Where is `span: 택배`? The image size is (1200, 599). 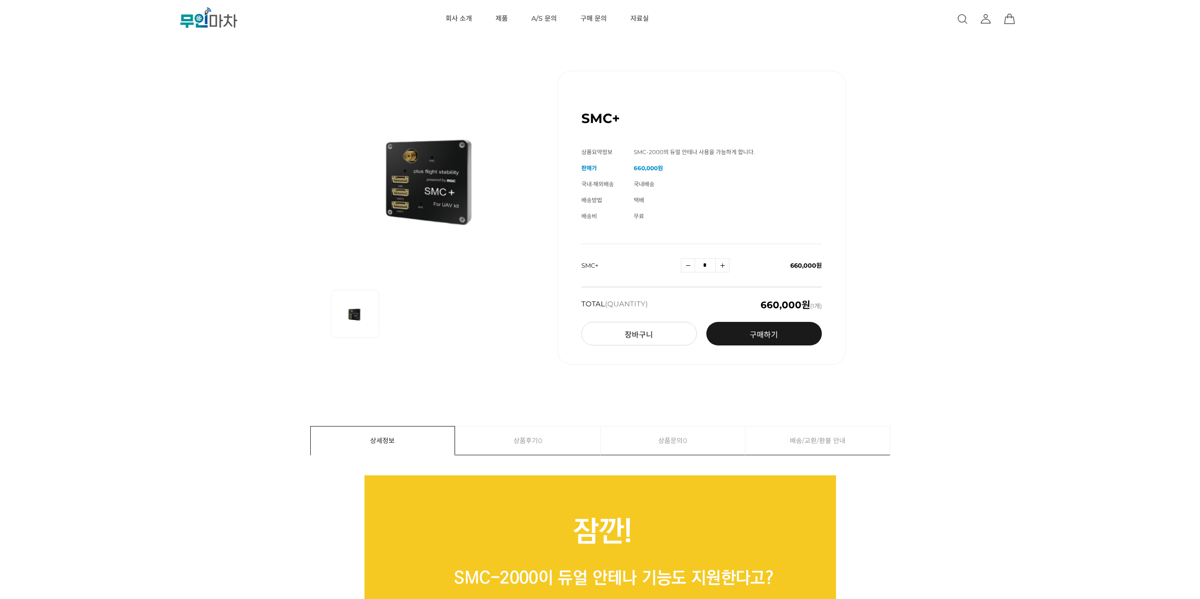
span: 택배 is located at coordinates (639, 200).